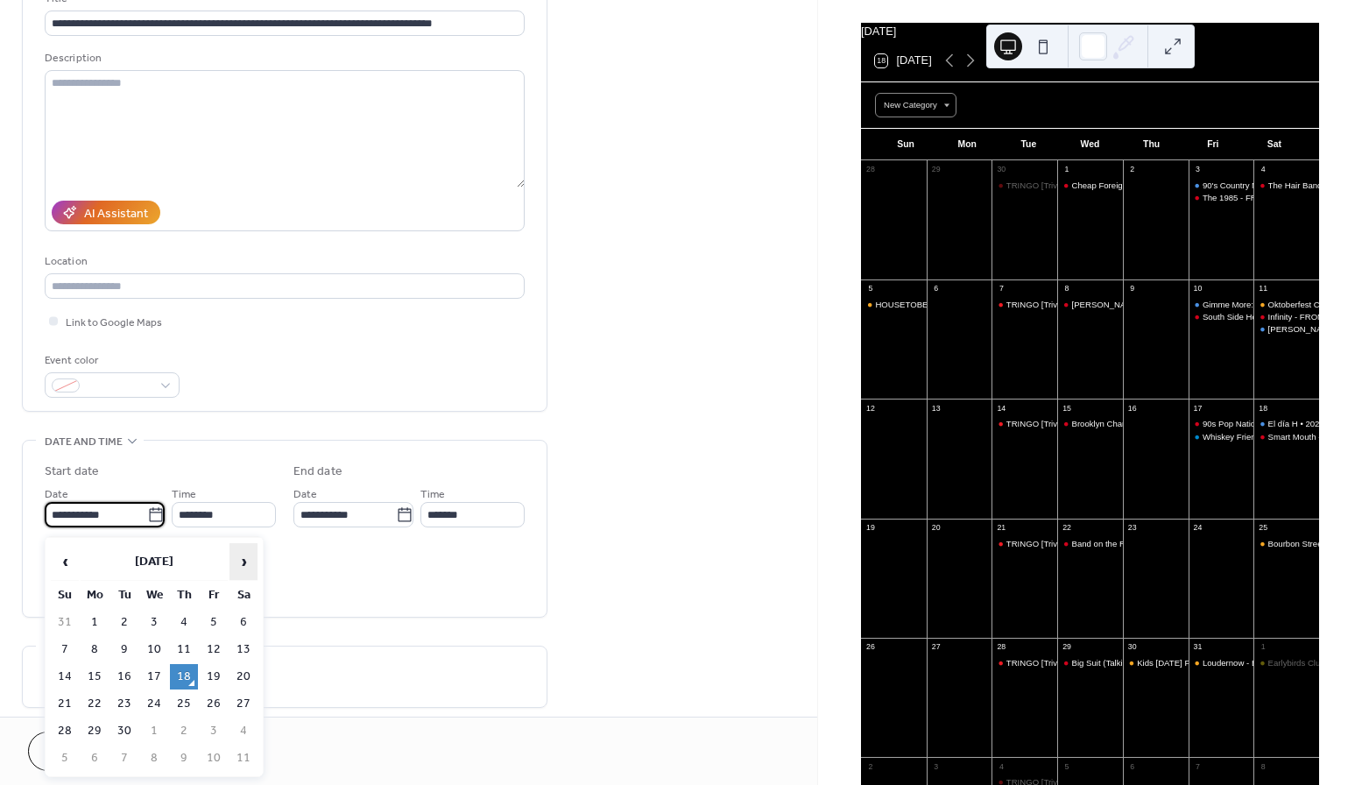 The image size is (1362, 785). Describe the element at coordinates (184, 758) in the screenshot. I see `td: 9` at that location.